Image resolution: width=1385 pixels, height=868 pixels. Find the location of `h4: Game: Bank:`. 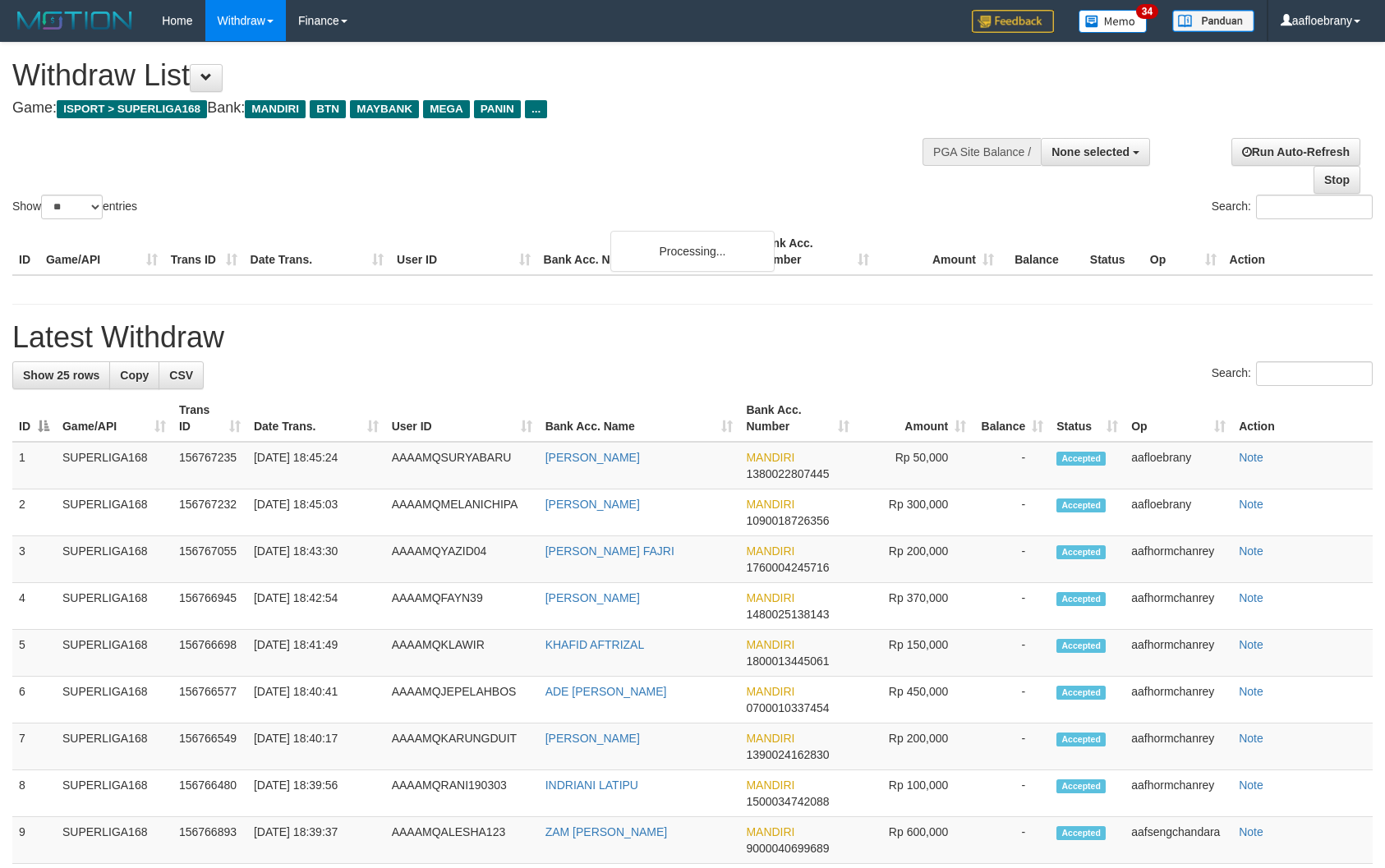

h4: Game: Bank: is located at coordinates (459, 109).